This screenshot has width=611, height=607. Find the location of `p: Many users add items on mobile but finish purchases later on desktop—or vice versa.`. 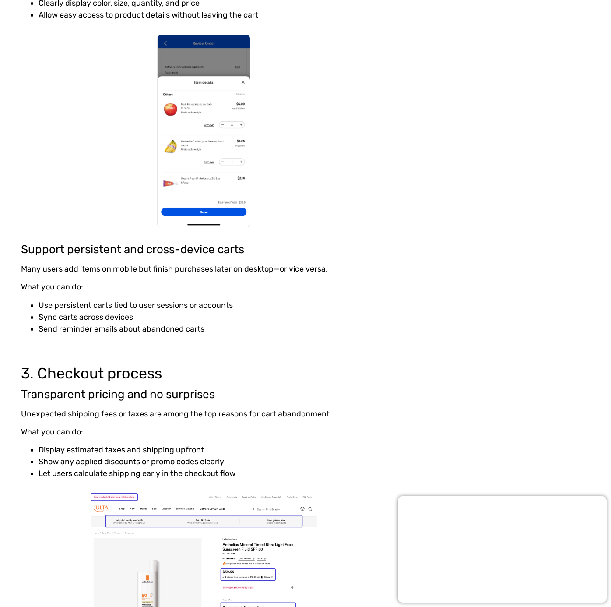

p: Many users add items on mobile but finish purchases later on desktop—or vice versa. is located at coordinates (204, 269).